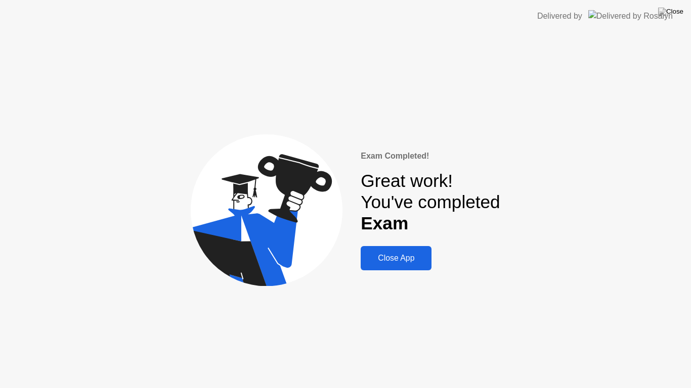 This screenshot has height=388, width=691. Describe the element at coordinates (671, 12) in the screenshot. I see `img: Close` at that location.